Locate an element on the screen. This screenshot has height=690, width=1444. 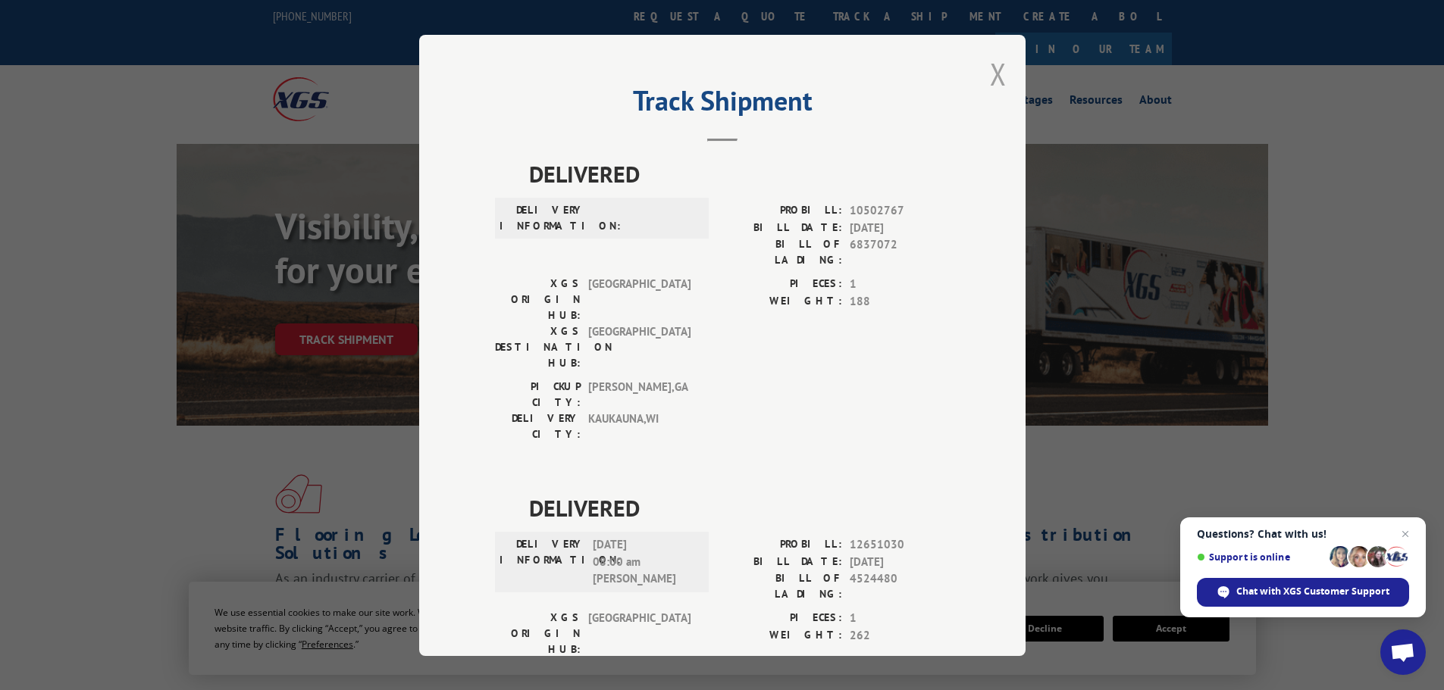
span: 12651030 is located at coordinates (900, 545).